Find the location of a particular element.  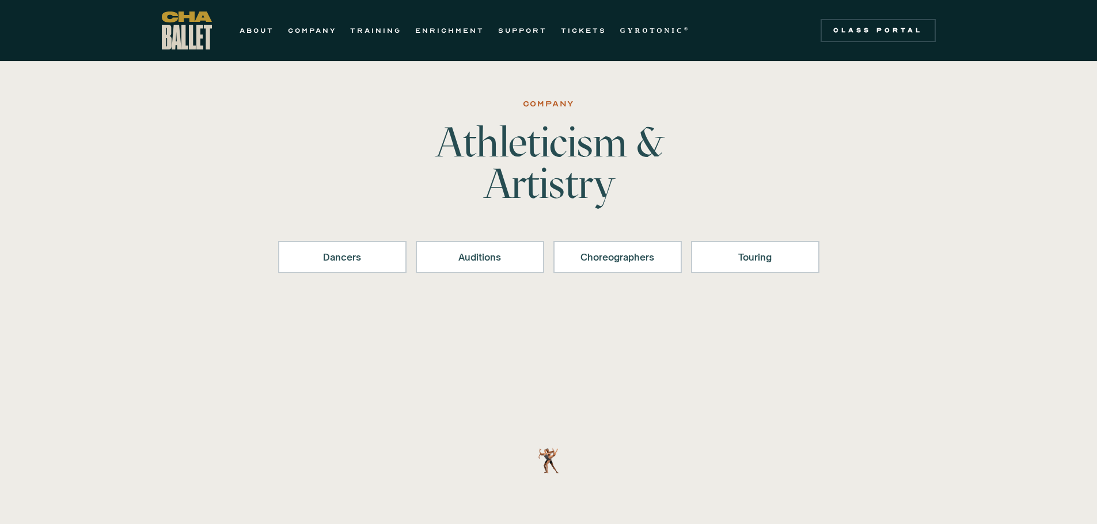

strong: GYROTONIC is located at coordinates (652, 31).